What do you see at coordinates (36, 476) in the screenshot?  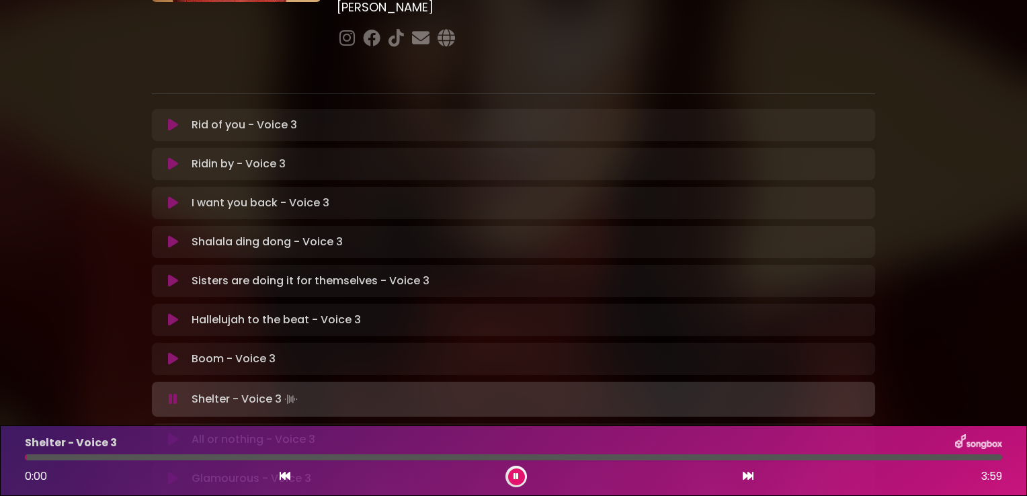 I see `span: 0:00` at bounding box center [36, 476].